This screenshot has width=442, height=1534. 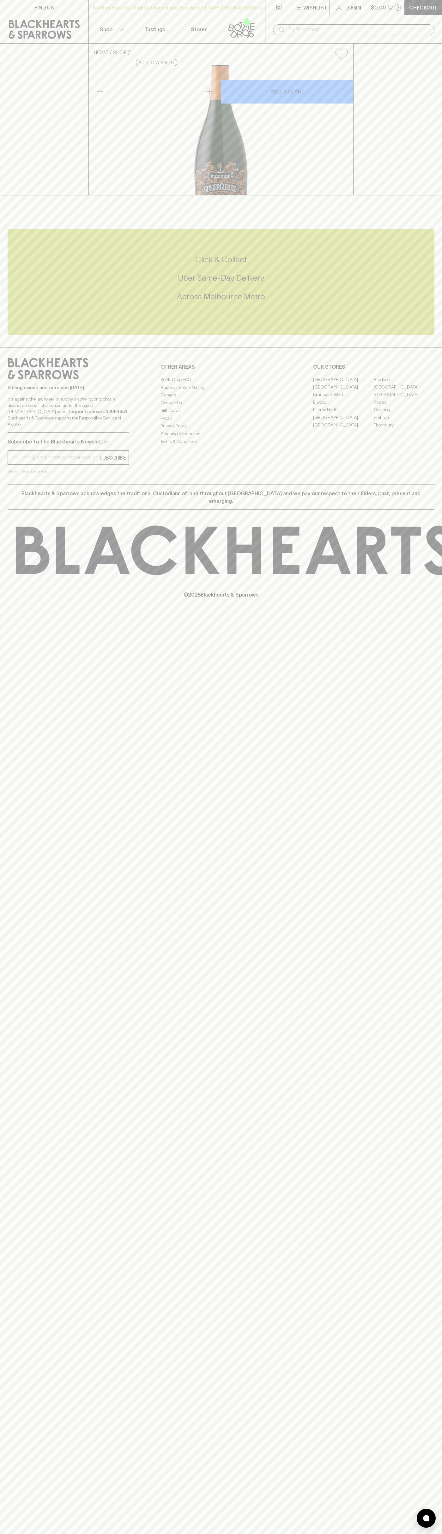 What do you see at coordinates (44, 8) in the screenshot?
I see `p: FIND US` at bounding box center [44, 8].